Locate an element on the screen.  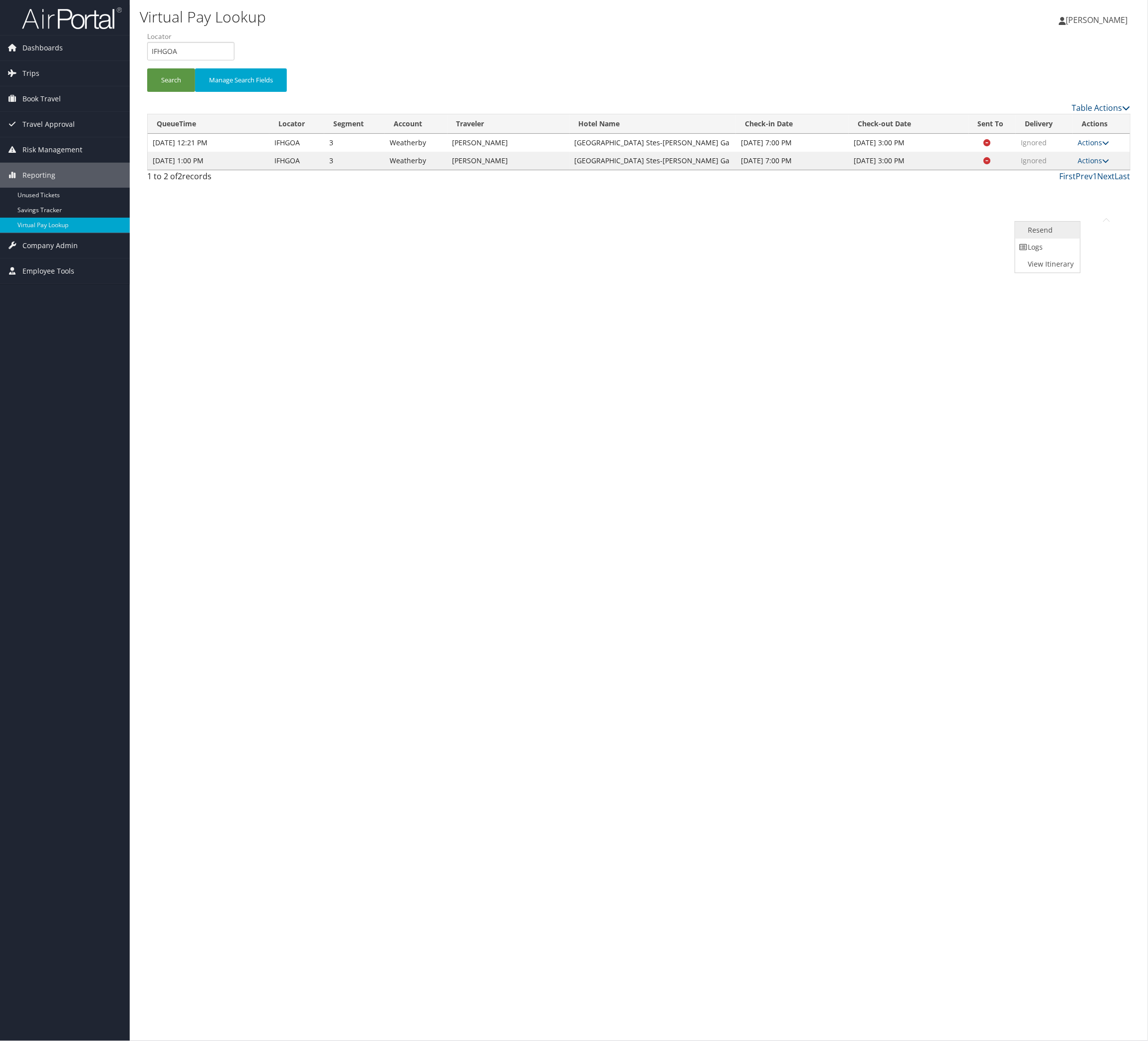
span: Trips is located at coordinates (31, 73).